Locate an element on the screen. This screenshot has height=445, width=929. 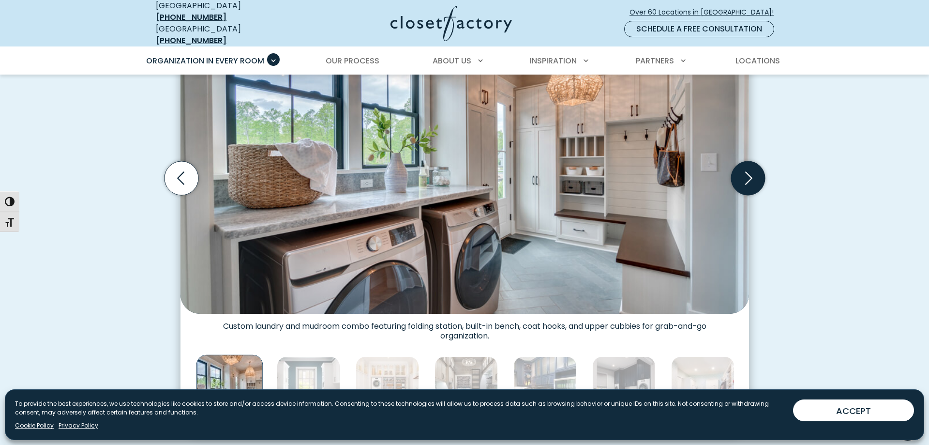
button: ACCEPT is located at coordinates (854, 410).